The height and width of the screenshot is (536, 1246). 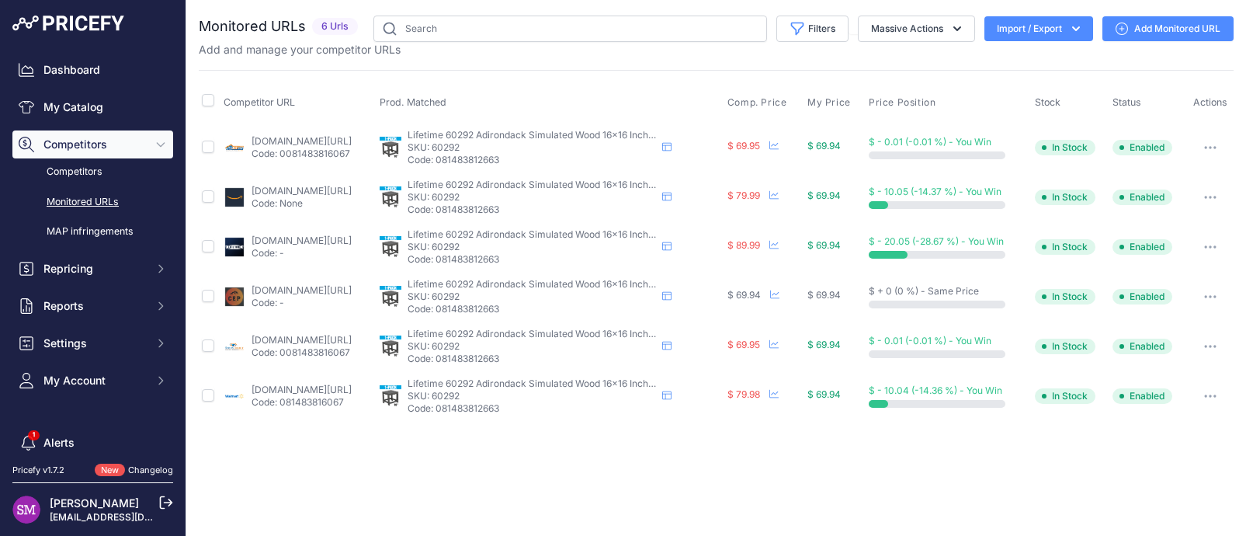 What do you see at coordinates (92, 172) in the screenshot?
I see `a: Competitors` at bounding box center [92, 172].